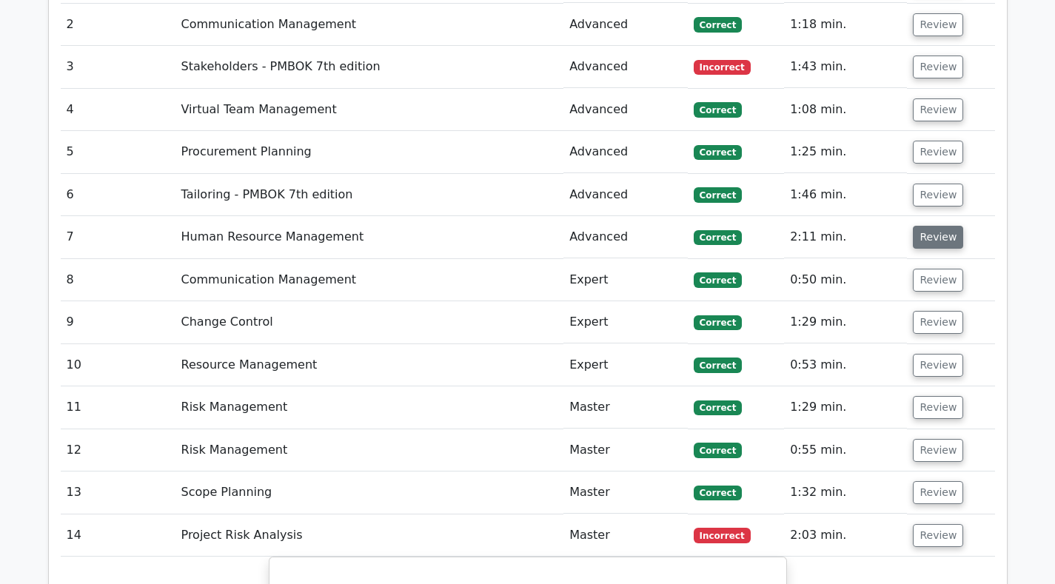 The height and width of the screenshot is (584, 1055). I want to click on td: 1:46 min., so click(846, 195).